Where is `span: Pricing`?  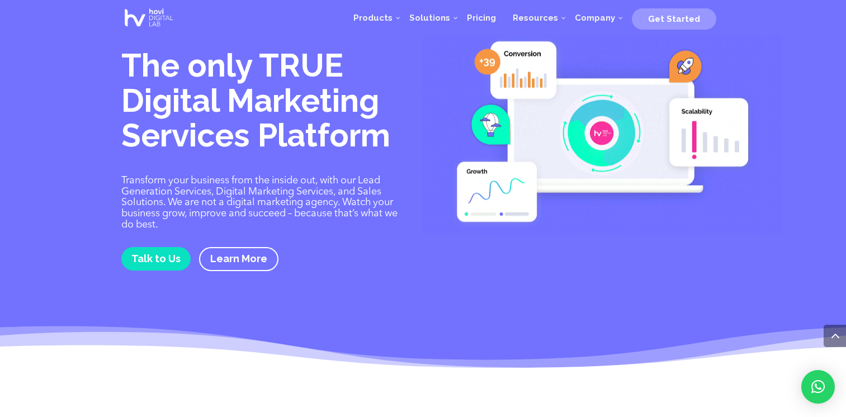
span: Pricing is located at coordinates (481, 18).